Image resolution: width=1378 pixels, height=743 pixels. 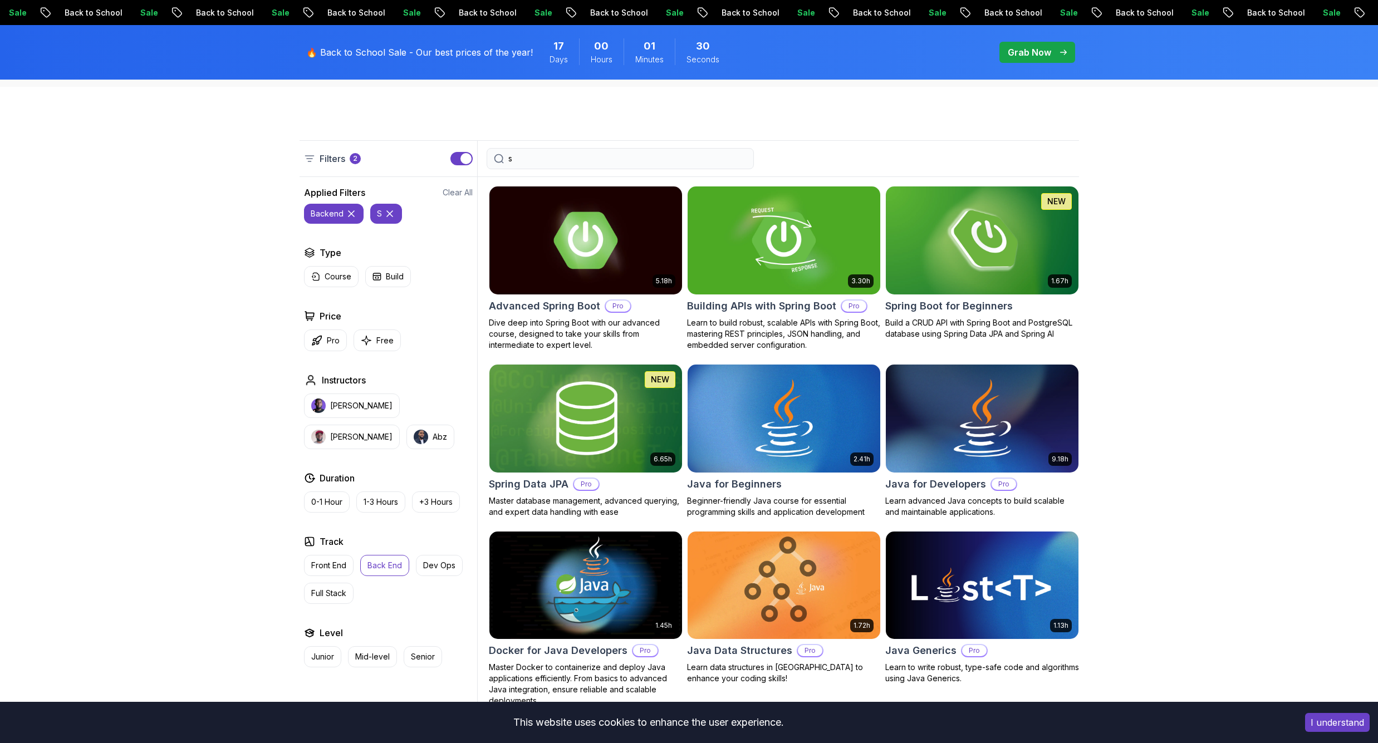 I want to click on a: Advanced Spring Boot card5.18hAdvanced Spring BootProDive deep into Spring Boot with our advanced..., so click(x=586, y=268).